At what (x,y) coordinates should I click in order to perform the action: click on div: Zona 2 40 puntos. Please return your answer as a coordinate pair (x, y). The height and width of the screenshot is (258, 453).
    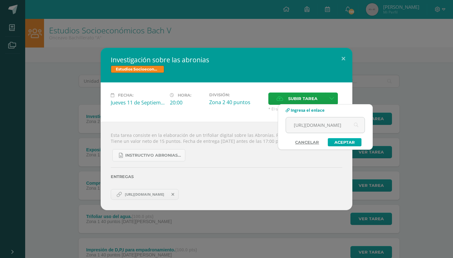
    Looking at the image, I should click on (236, 102).